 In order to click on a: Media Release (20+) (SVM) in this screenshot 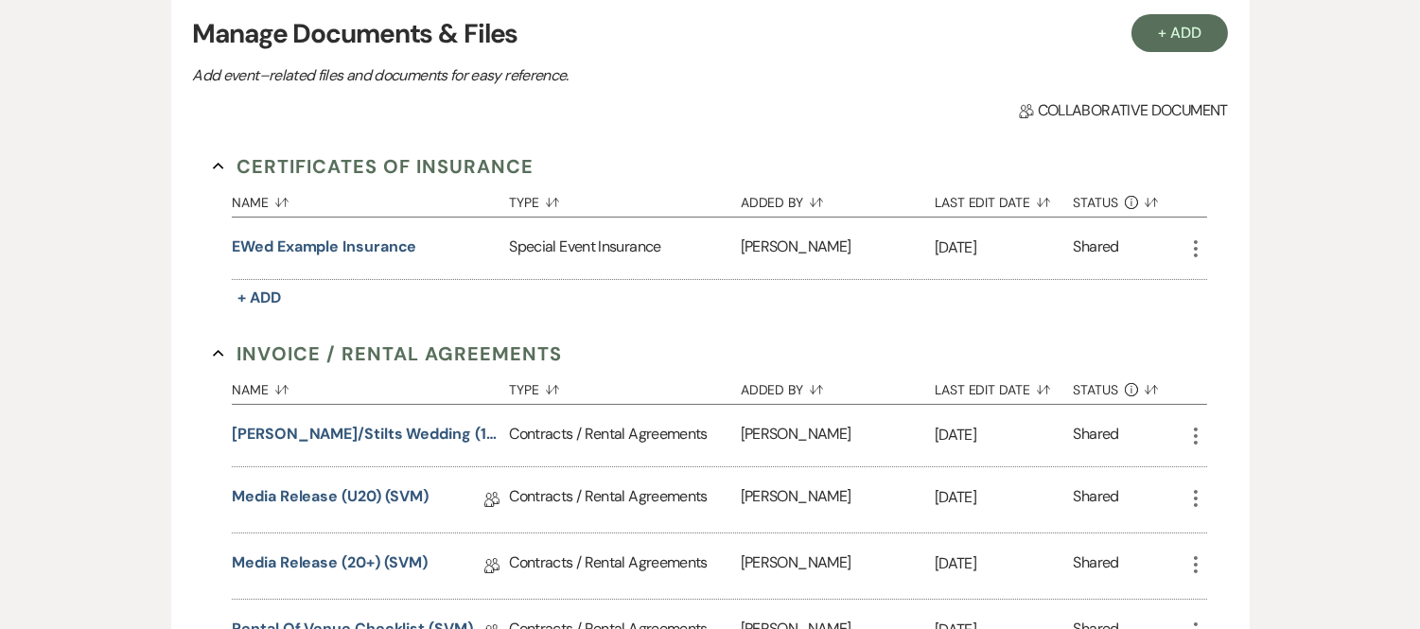, I will do `click(329, 566)`.